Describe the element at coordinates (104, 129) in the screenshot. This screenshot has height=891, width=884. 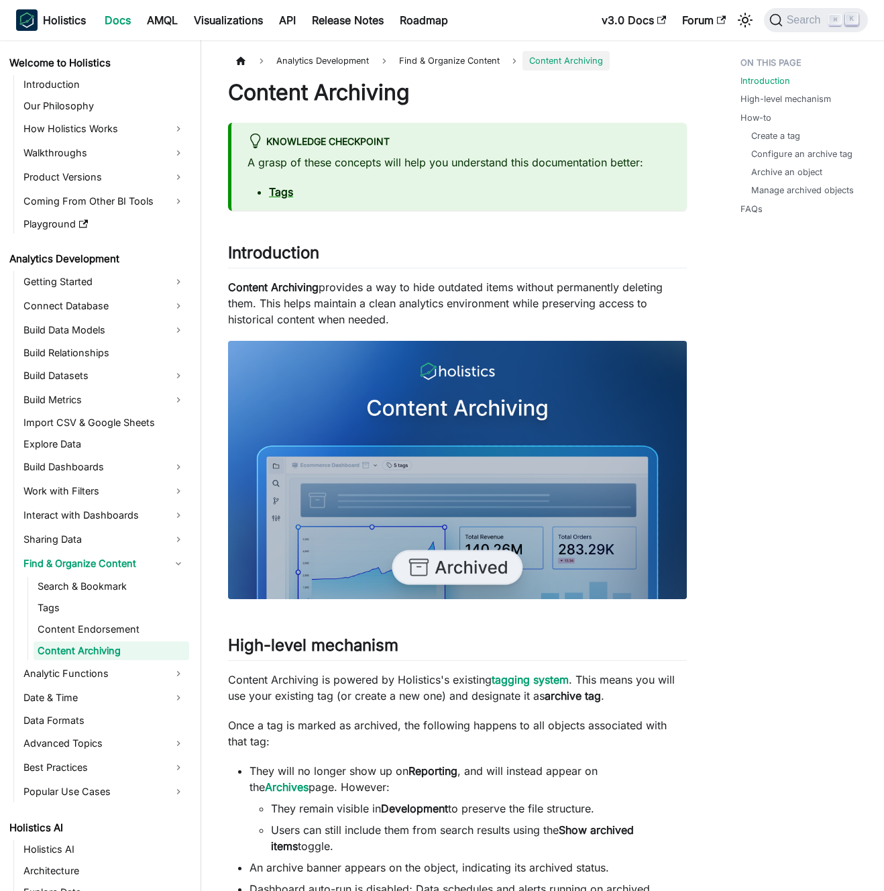
I see `a: How Holistics Works` at that location.